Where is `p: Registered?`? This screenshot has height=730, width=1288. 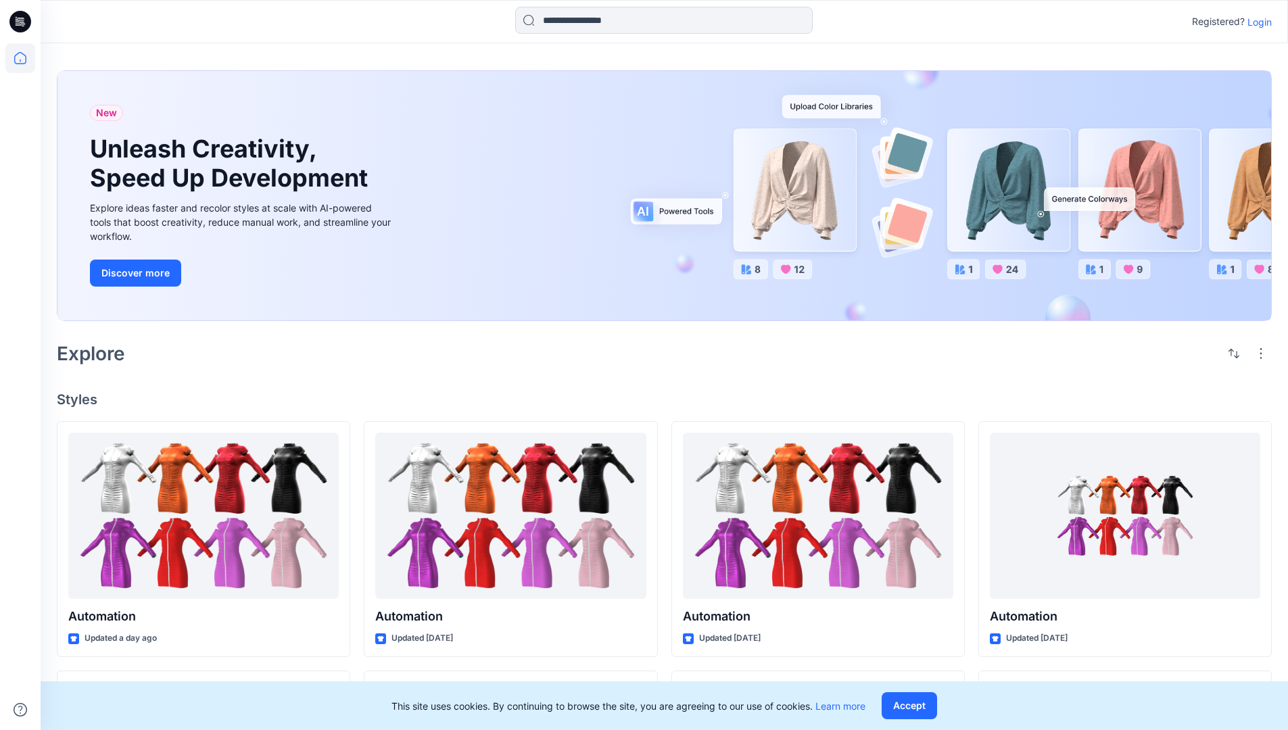 p: Registered? is located at coordinates (1218, 22).